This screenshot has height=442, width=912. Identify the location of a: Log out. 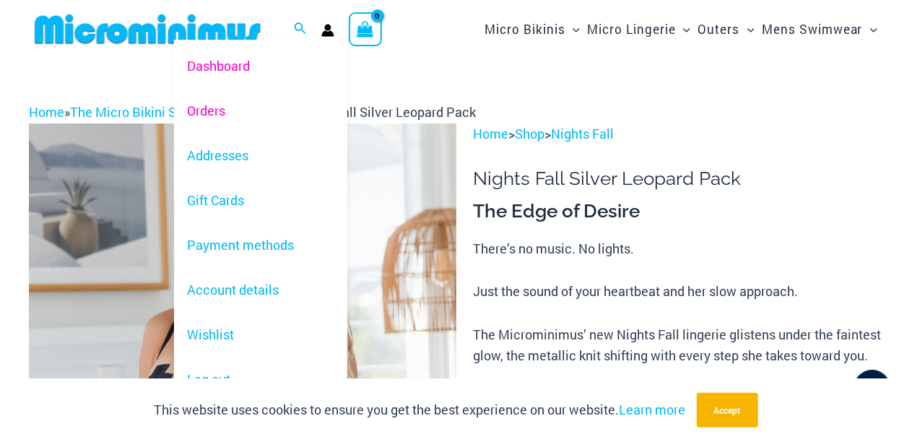
(261, 380).